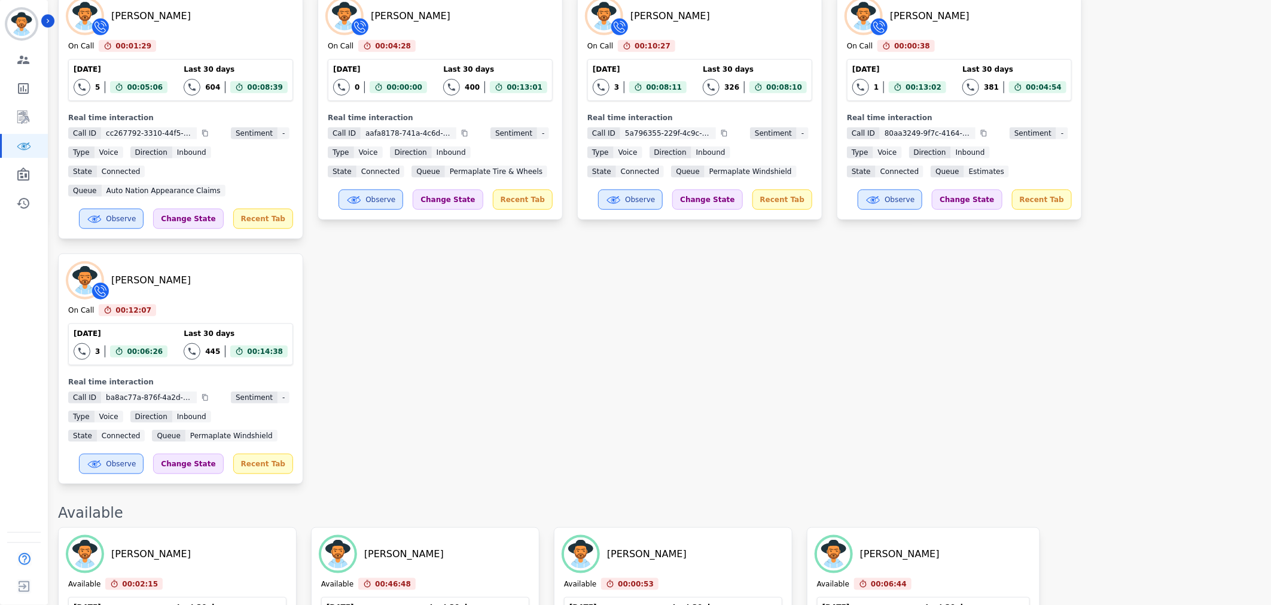 The width and height of the screenshot is (1271, 605). I want to click on img: Bordered avatar, so click(22, 24).